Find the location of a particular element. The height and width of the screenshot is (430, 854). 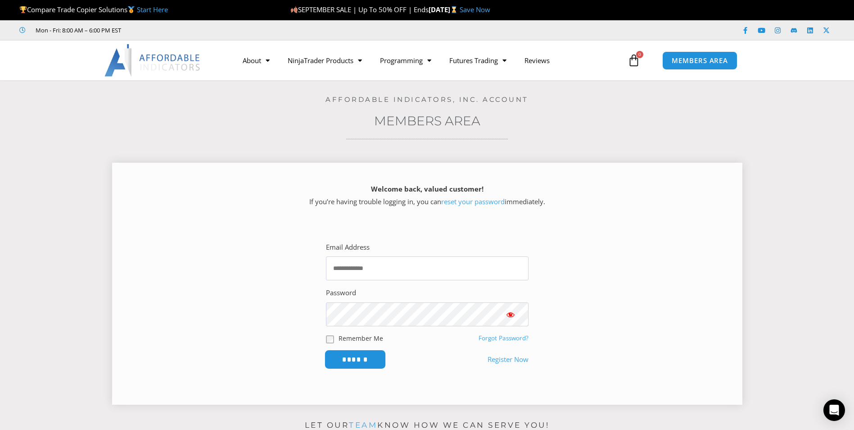

a: reset your password is located at coordinates (473, 201).